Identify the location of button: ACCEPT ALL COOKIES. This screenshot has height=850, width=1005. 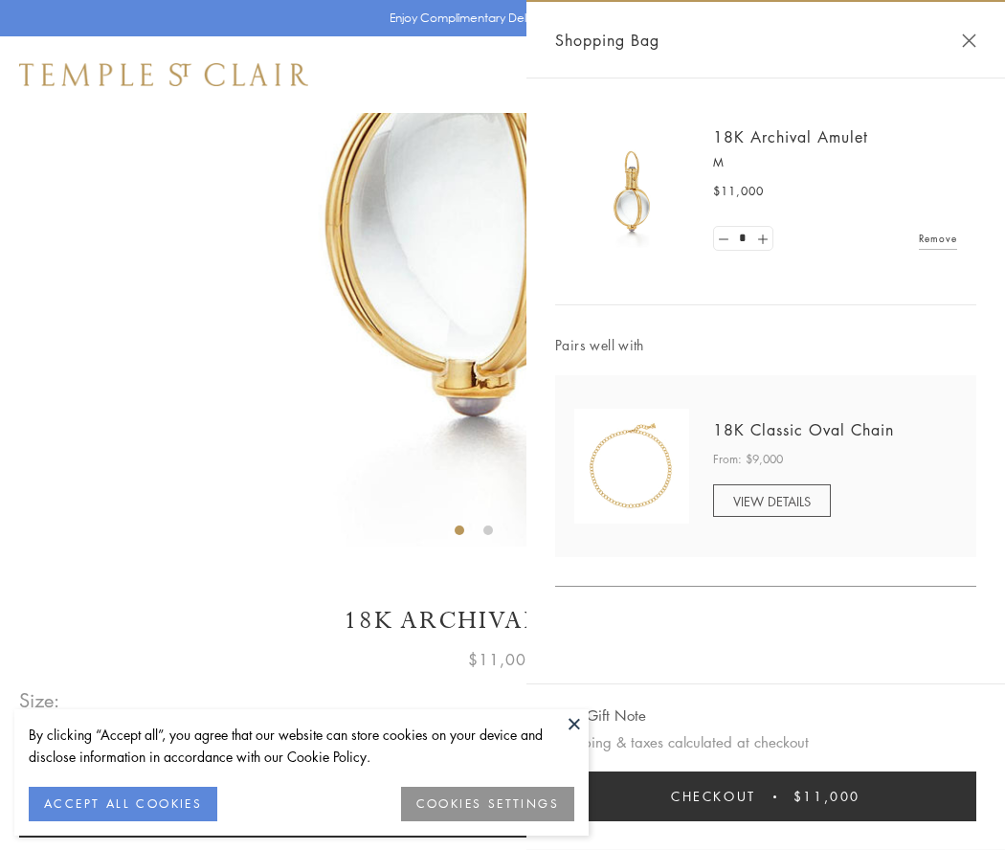
(123, 804).